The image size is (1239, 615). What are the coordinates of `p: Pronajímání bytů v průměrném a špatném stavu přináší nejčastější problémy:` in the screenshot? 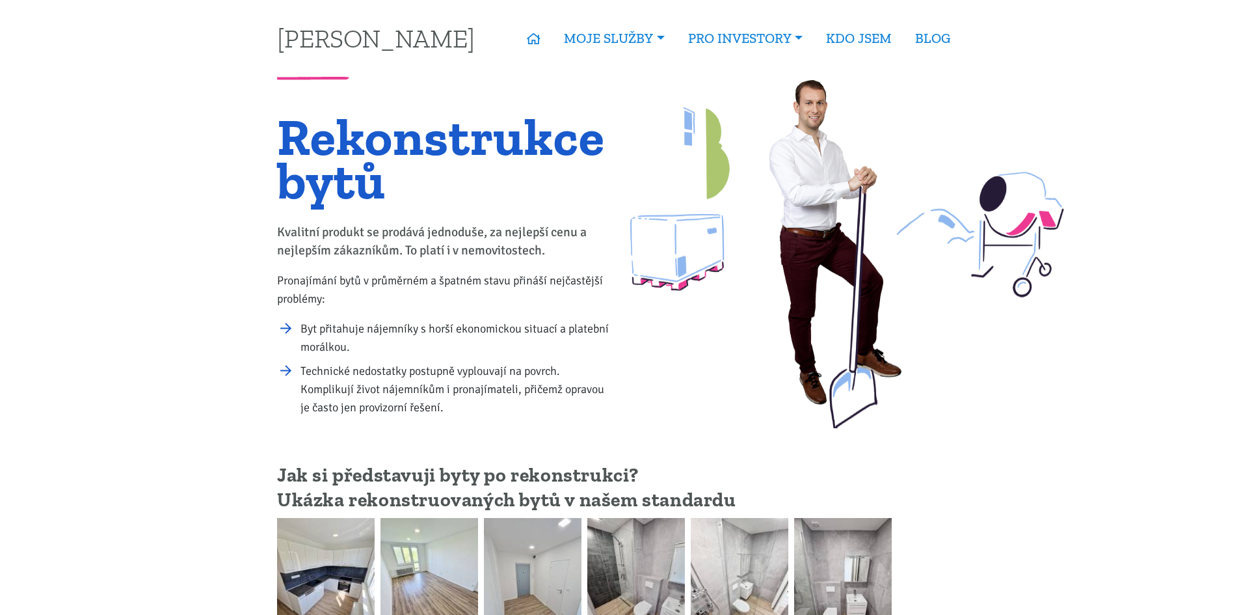 It's located at (444, 289).